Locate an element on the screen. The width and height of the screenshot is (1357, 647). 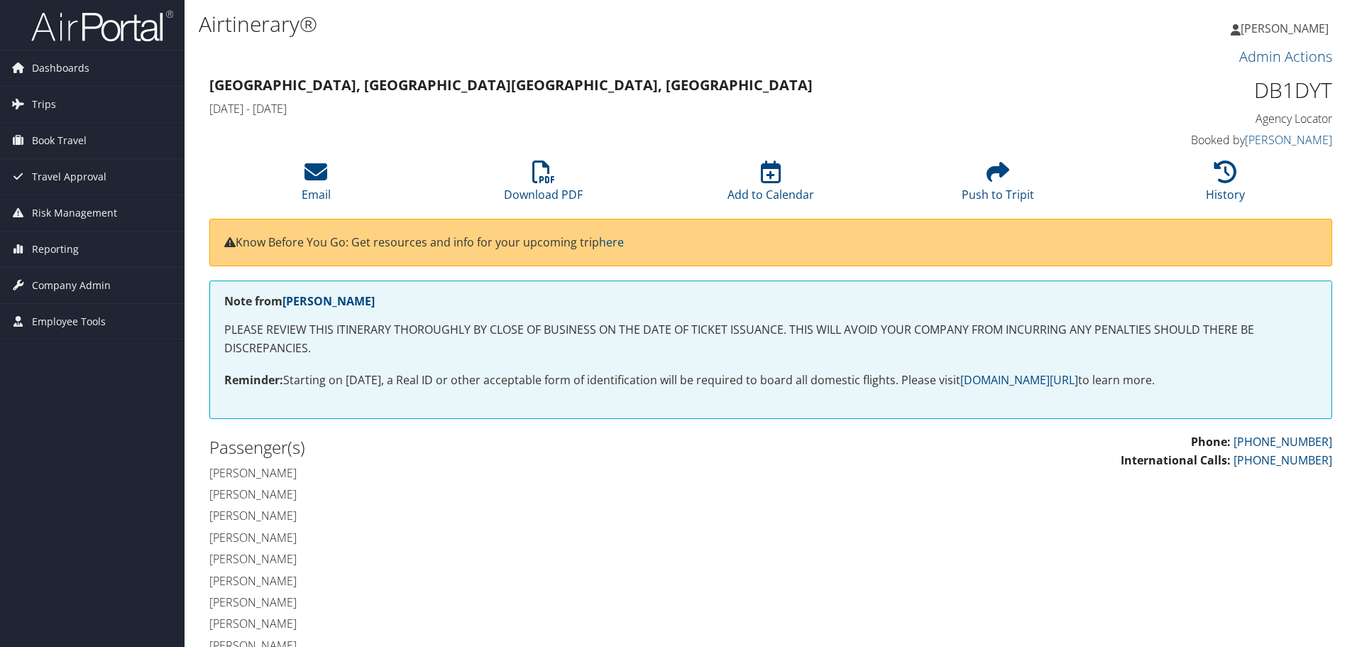
strong: Note from is located at coordinates (300, 301).